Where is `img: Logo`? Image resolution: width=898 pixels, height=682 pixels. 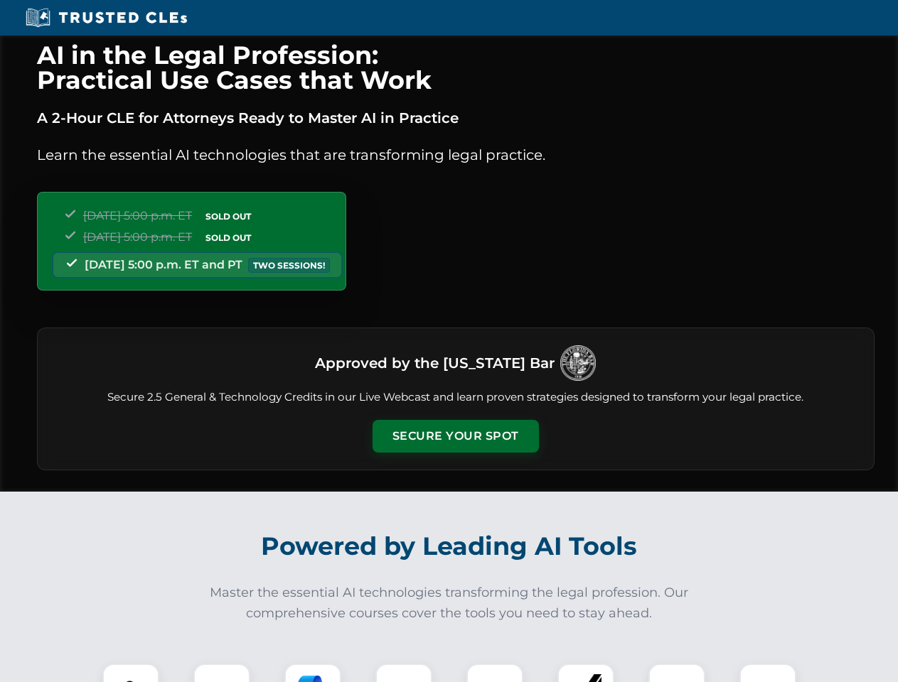 img: Logo is located at coordinates (578, 363).